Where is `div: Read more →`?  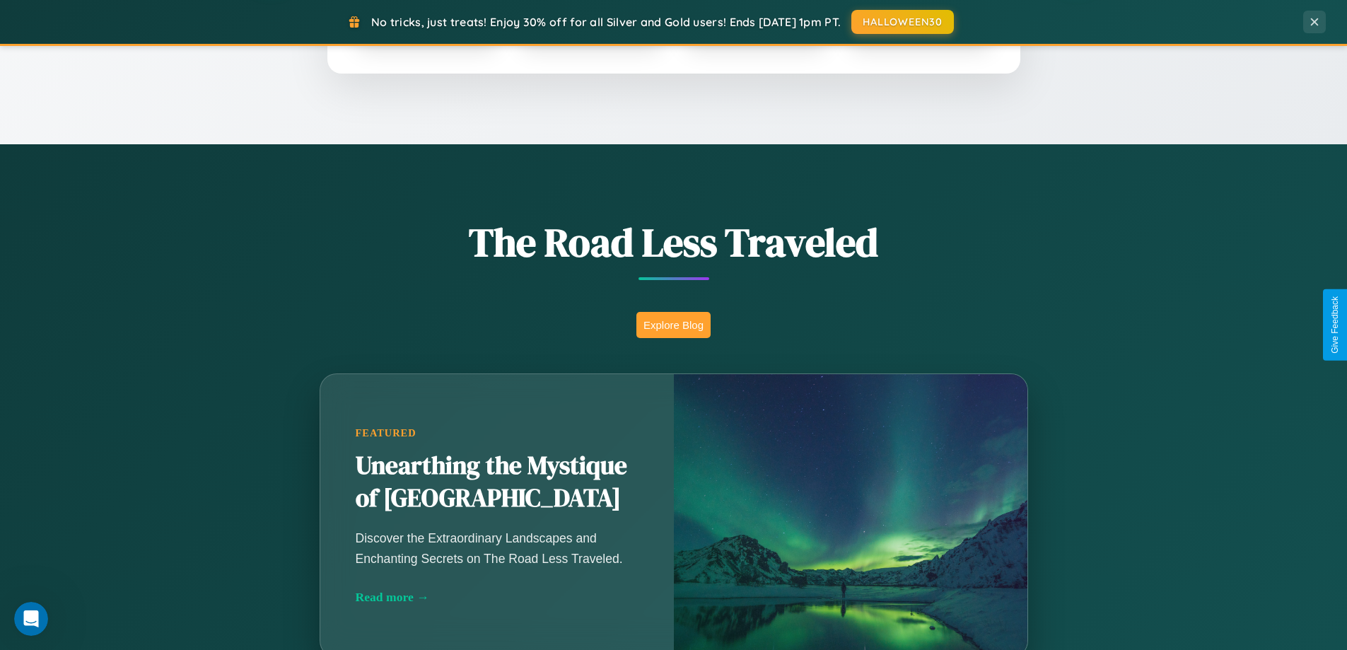 div: Read more → is located at coordinates (497, 597).